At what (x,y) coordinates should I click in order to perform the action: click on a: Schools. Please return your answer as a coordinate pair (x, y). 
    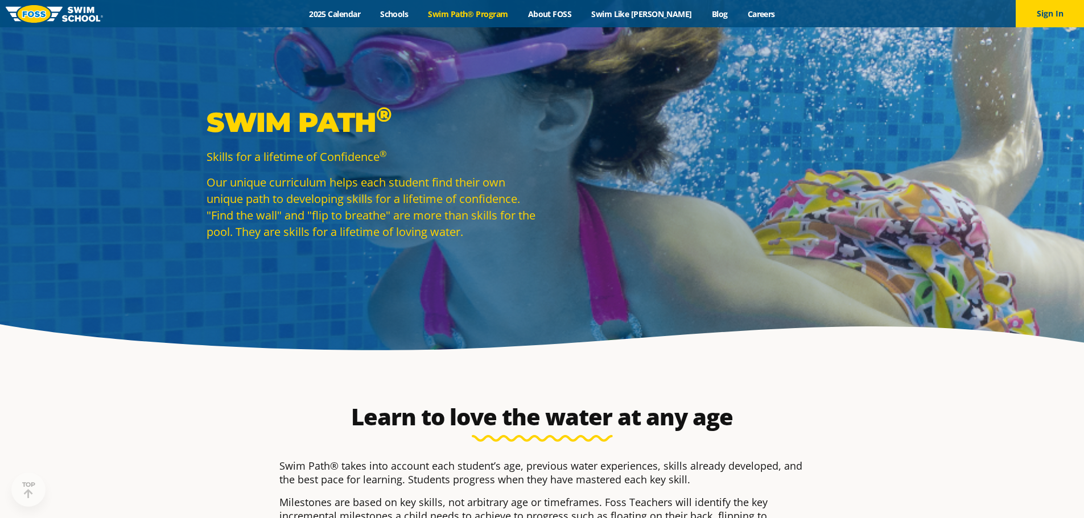
    Looking at the image, I should click on (394, 14).